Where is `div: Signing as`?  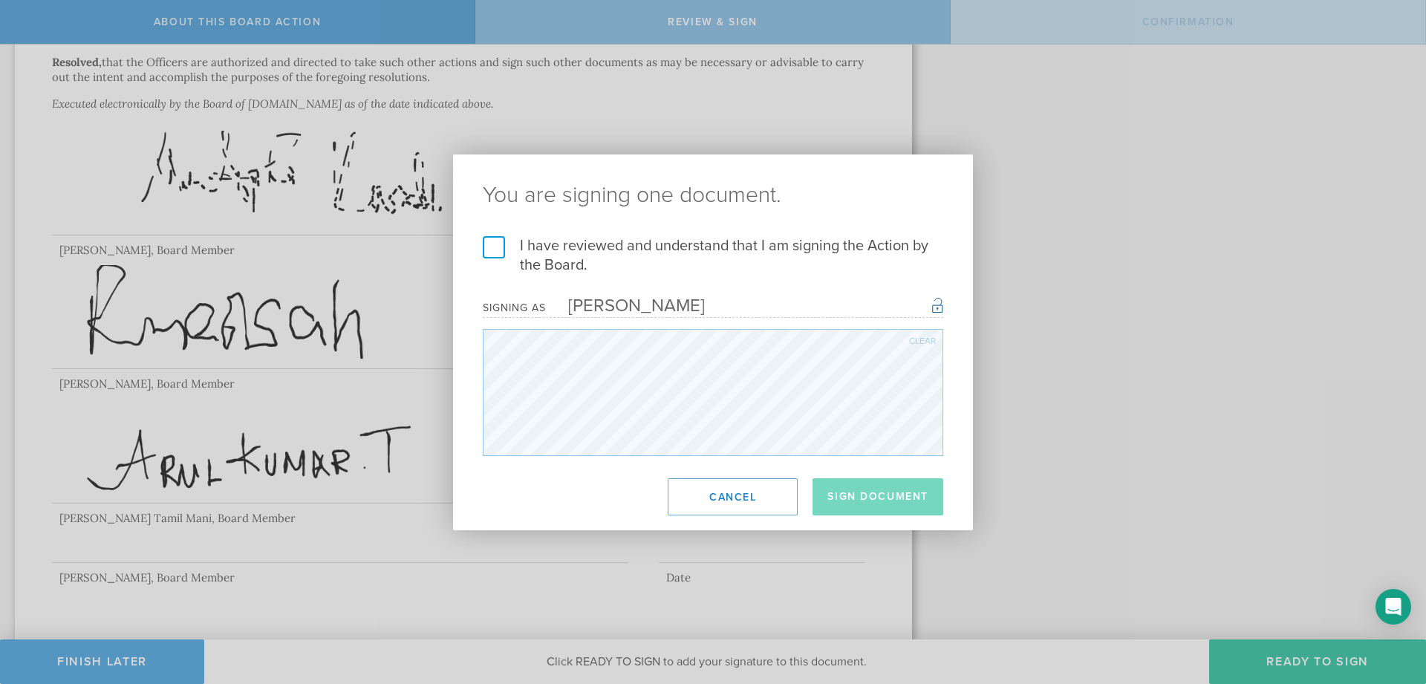
div: Signing as is located at coordinates (514, 308).